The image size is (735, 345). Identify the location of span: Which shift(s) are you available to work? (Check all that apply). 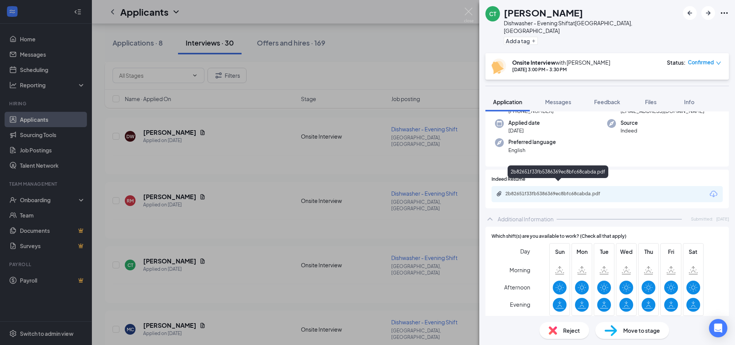
(559, 236).